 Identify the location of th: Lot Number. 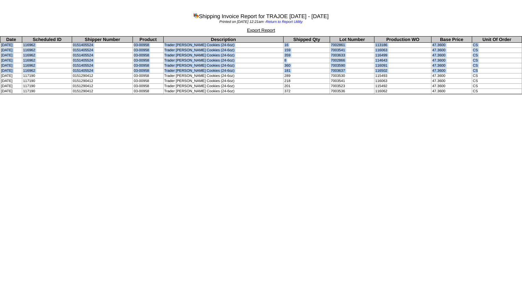
(352, 40).